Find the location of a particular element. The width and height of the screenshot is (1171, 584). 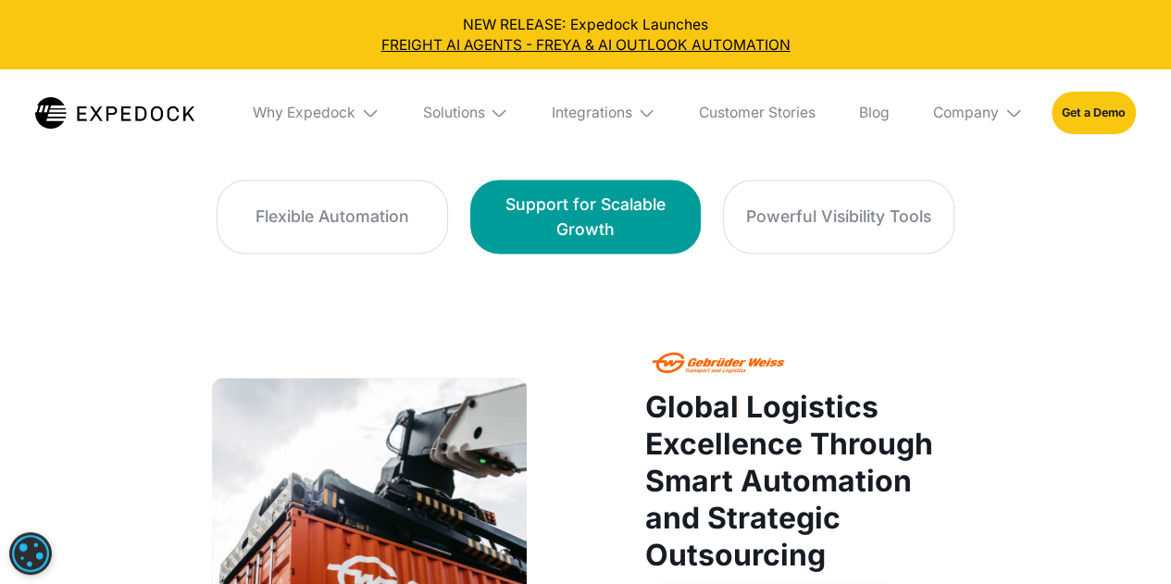

div: Flexible Automation is located at coordinates (332, 216).